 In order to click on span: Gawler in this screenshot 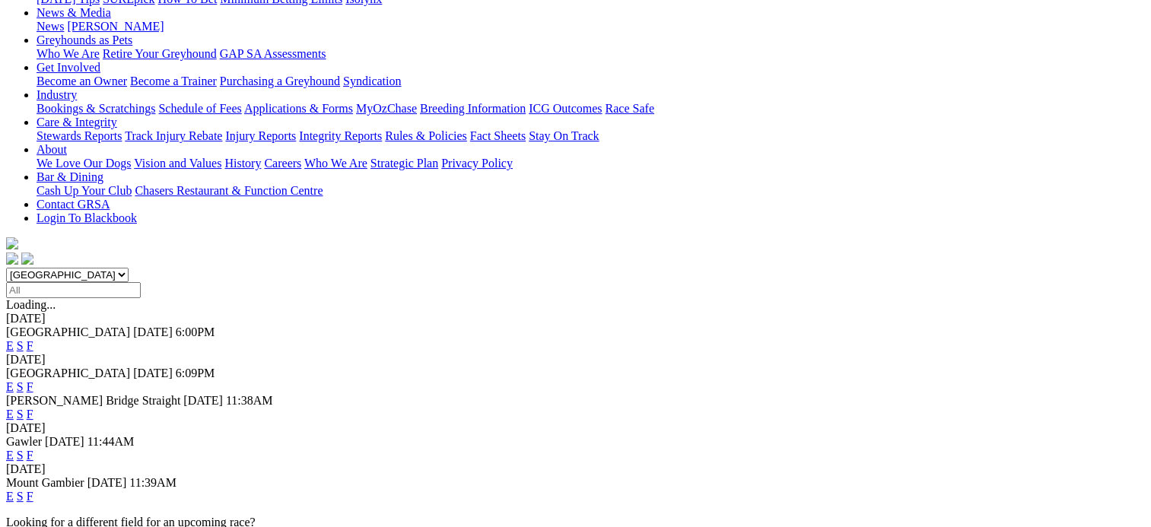, I will do `click(24, 441)`.